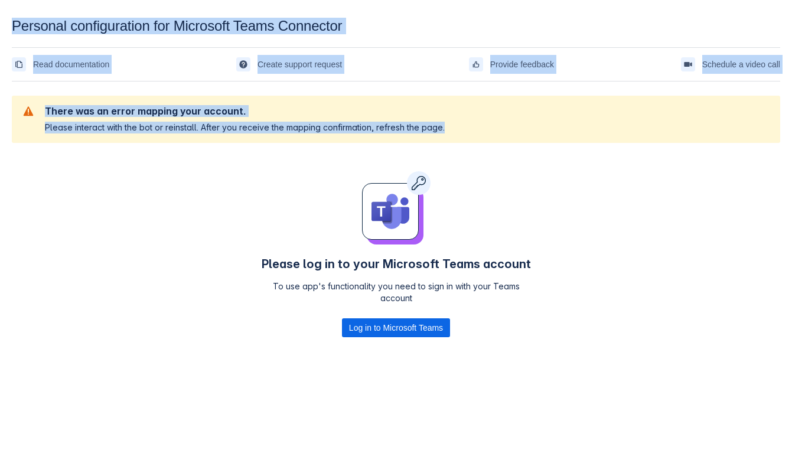 Image resolution: width=792 pixels, height=463 pixels. What do you see at coordinates (243, 64) in the screenshot?
I see `span: support` at bounding box center [243, 64].